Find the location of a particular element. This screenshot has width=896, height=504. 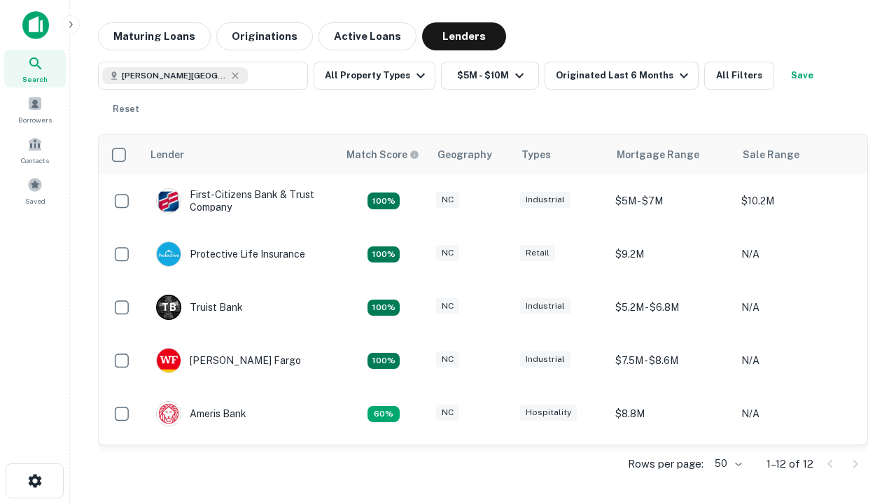

span: Search is located at coordinates (35, 79).